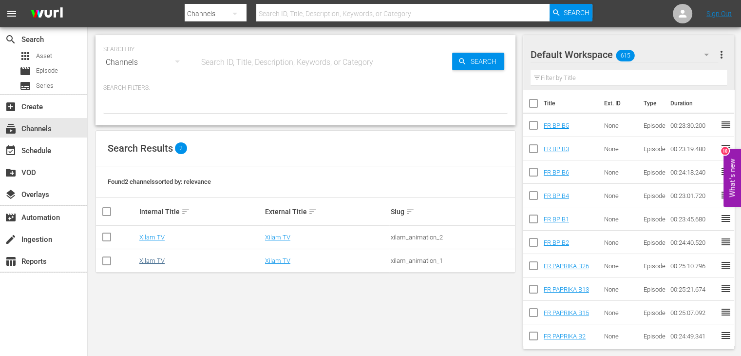 The width and height of the screenshot is (741, 356). I want to click on td: 00:25:21.674, so click(693, 289).